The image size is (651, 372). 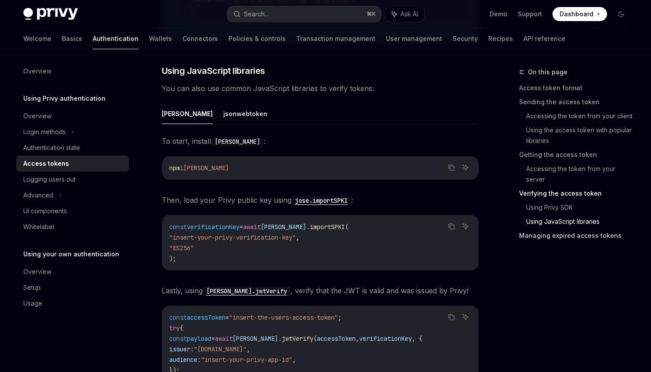 What do you see at coordinates (451, 317) in the screenshot?
I see `button: Copy the contents from the code block` at bounding box center [451, 317].